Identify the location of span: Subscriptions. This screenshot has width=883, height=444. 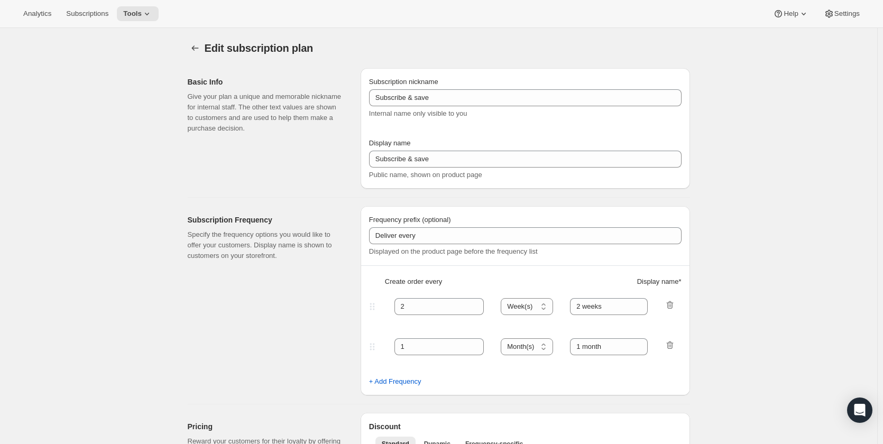
(87, 14).